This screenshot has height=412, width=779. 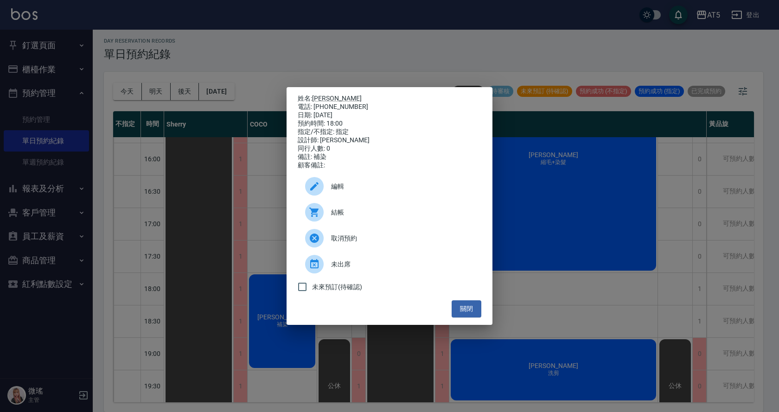 I want to click on div: 未出席, so click(x=390, y=264).